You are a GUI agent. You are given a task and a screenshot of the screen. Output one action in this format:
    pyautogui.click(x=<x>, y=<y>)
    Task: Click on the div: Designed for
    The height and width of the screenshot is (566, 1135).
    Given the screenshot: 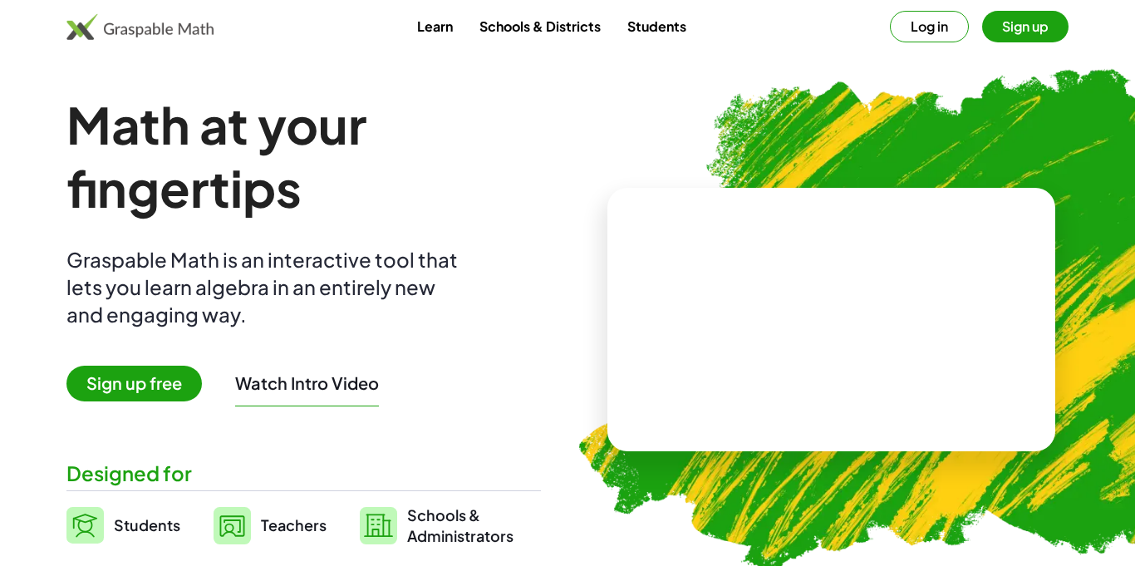 What is the action you would take?
    pyautogui.click(x=303, y=473)
    